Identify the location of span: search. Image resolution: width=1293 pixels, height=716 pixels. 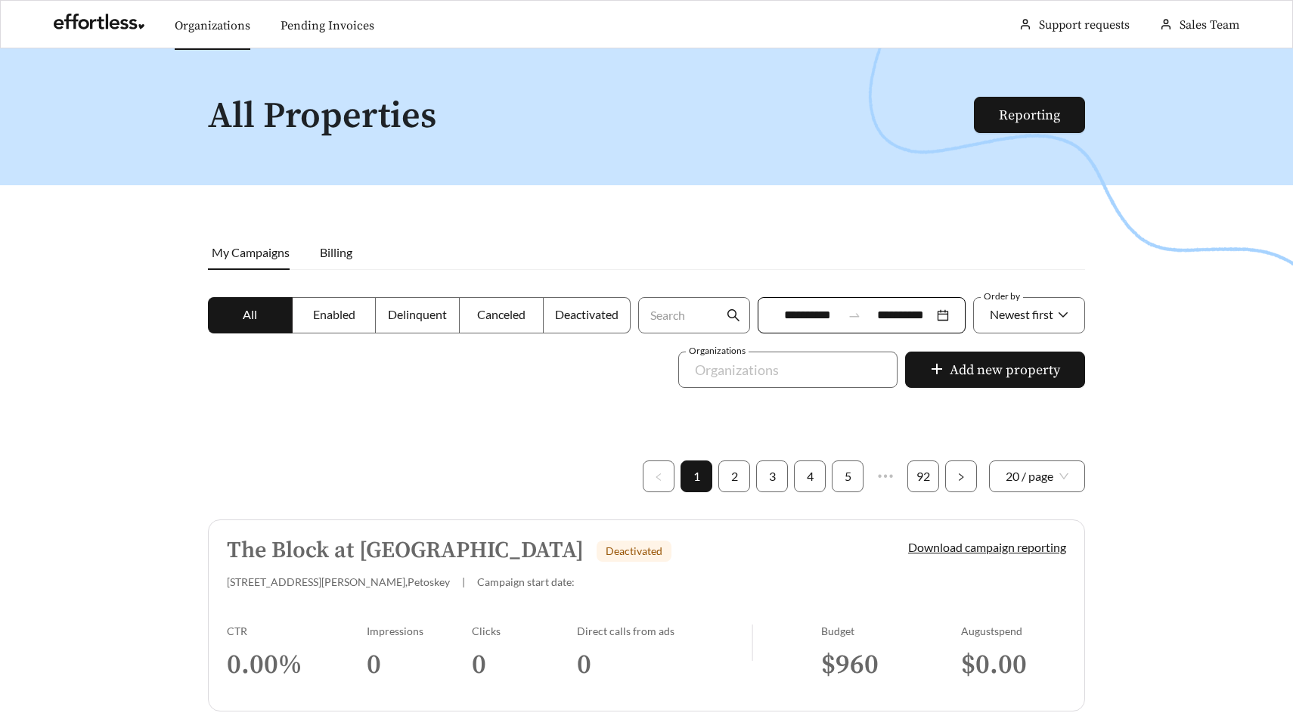
(733, 315).